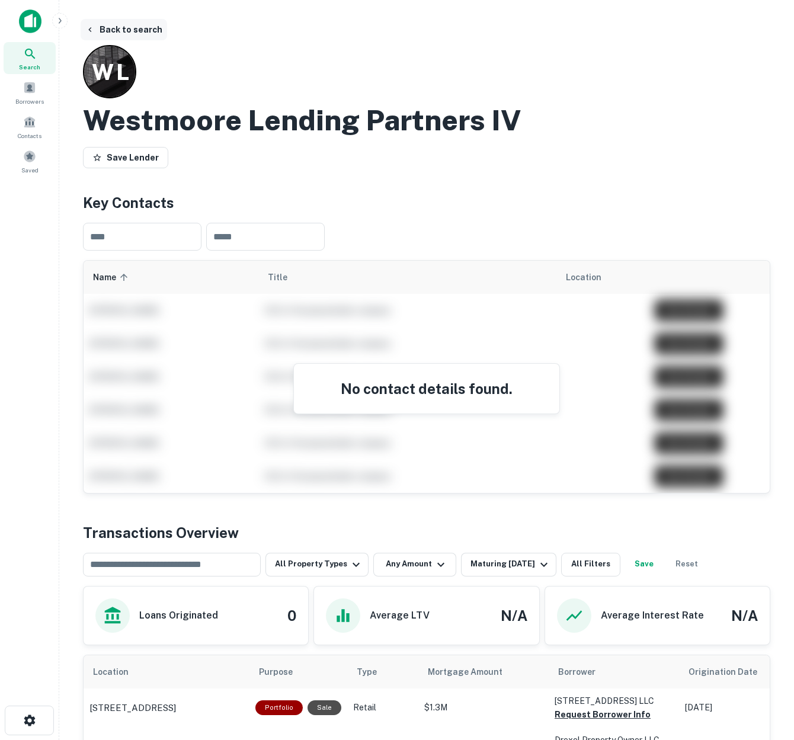 This screenshot has width=794, height=740. I want to click on div: This is a portfolio loan with 2 properties, so click(279, 707).